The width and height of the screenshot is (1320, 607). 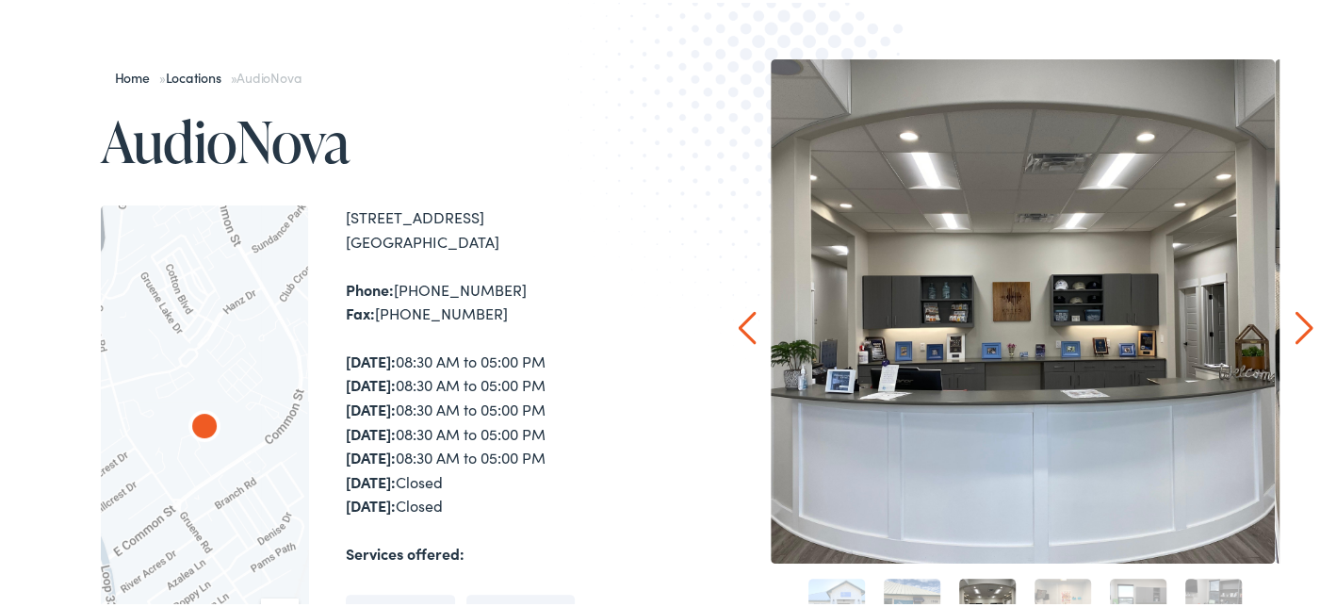 I want to click on div: 08:30 AM to 05:00 PM 08:30 AM to 05:00 PM 08:30 AM to 05:00 PM 08:30 AM to 05:00 PM 08:30 AM to 0..., so click(x=506, y=431).